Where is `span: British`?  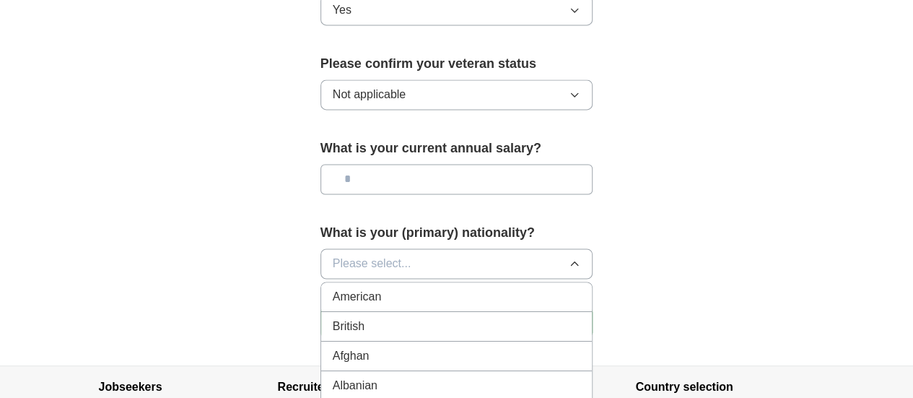 span: British is located at coordinates (348, 326).